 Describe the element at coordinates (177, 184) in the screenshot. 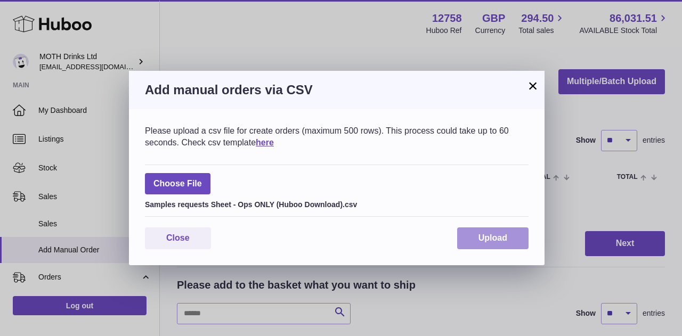

I see `span: Choose File` at that location.